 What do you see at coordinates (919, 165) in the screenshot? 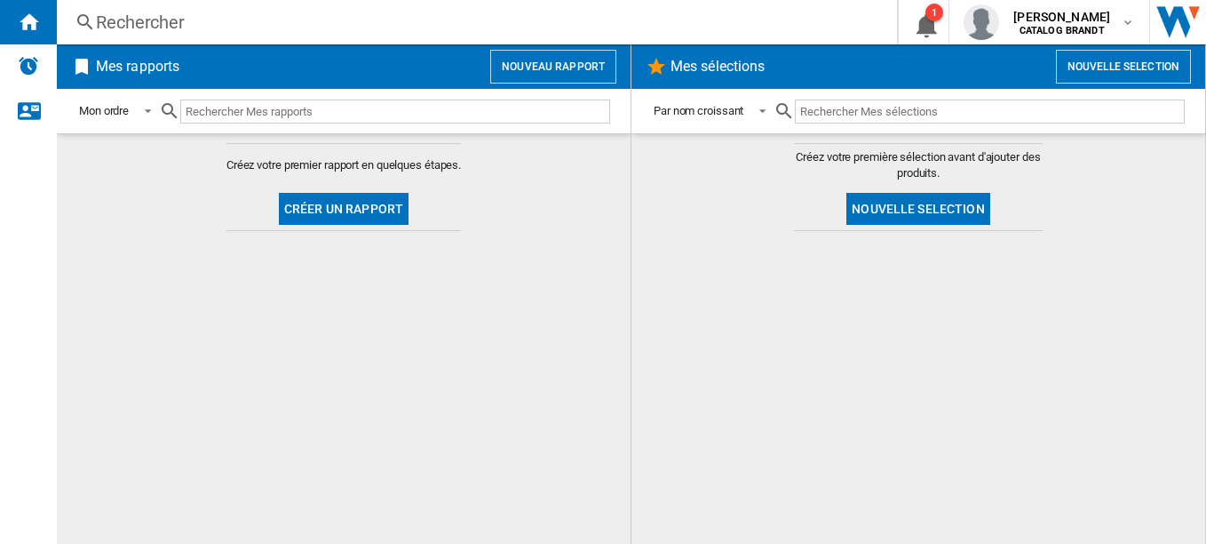
I see `span: Créez votre première sélection avant d'ajouter des produits.` at bounding box center [919, 165].